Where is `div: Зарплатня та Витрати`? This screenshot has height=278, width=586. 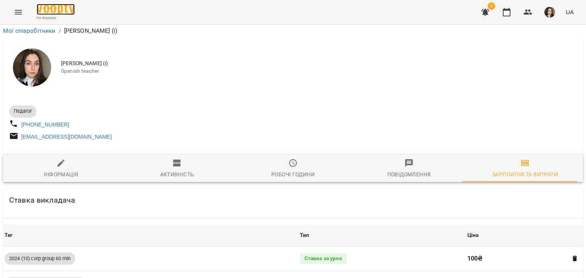
div: Зарплатня та Витрати is located at coordinates (525, 175).